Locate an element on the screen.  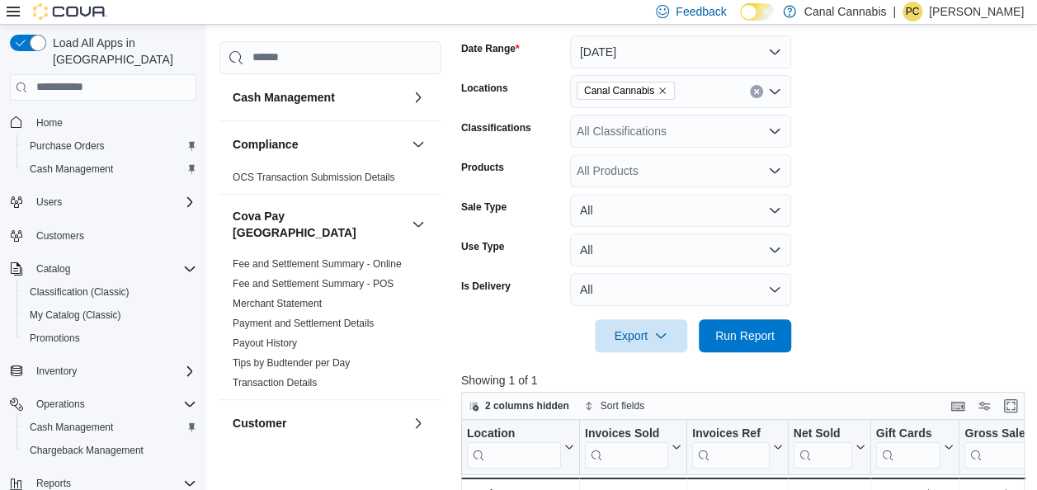
button: Remove Canal Cannabis from selection in this group is located at coordinates (662, 91).